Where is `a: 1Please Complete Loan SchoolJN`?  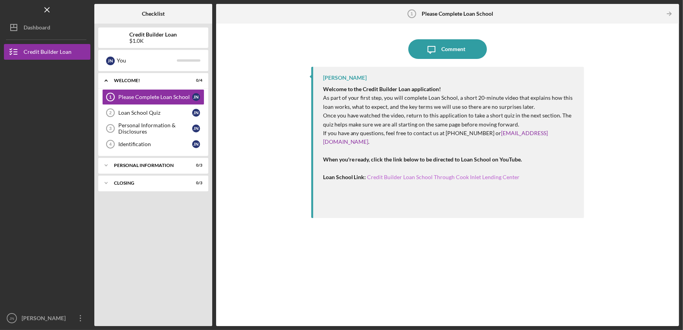 a: 1Please Complete Loan SchoolJN is located at coordinates (153, 97).